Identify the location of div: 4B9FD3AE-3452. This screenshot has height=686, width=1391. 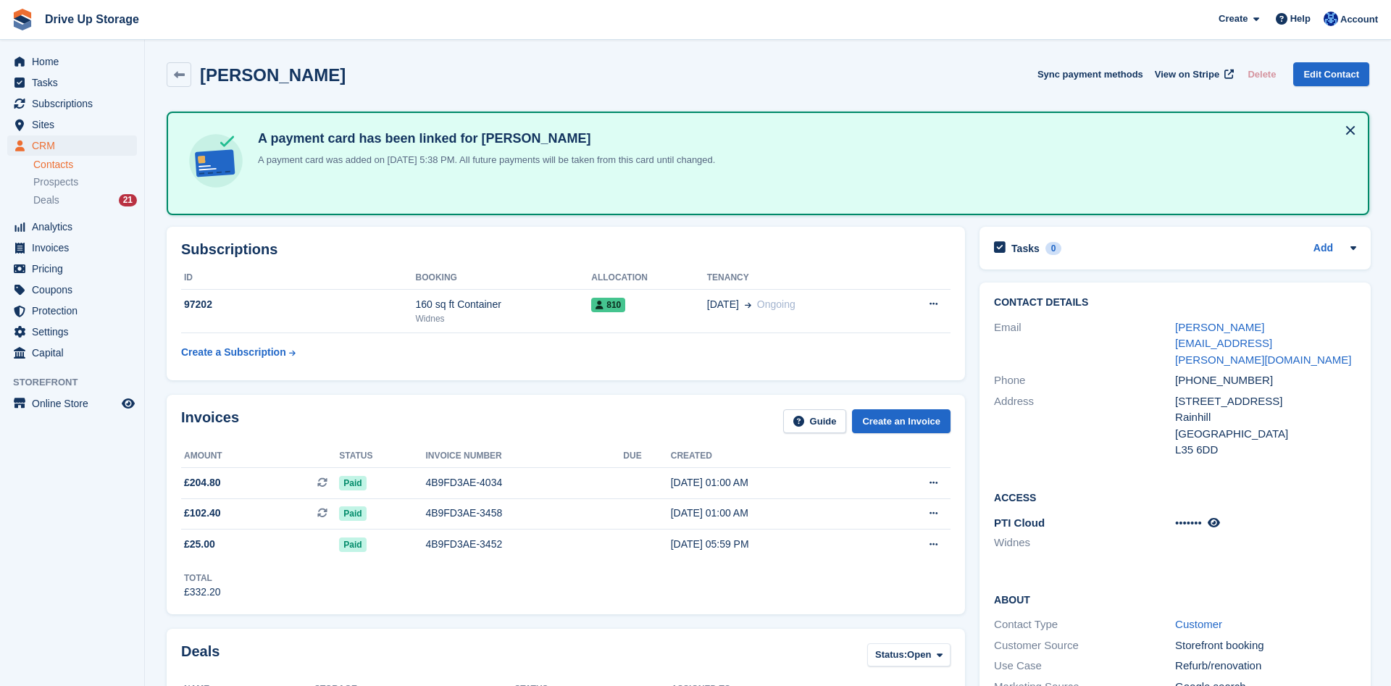
(524, 544).